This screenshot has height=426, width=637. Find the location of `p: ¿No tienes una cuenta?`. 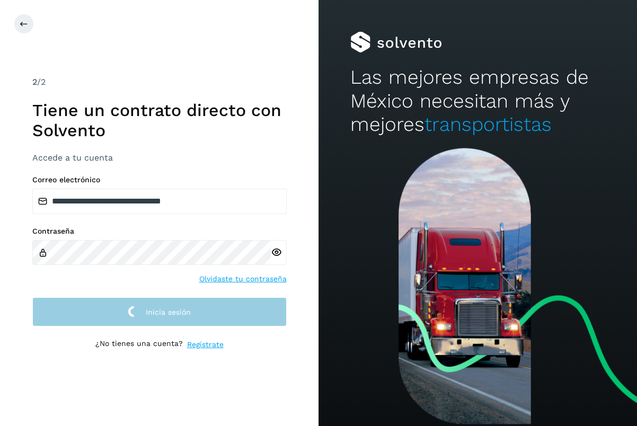

p: ¿No tienes una cuenta? is located at coordinates (139, 345).